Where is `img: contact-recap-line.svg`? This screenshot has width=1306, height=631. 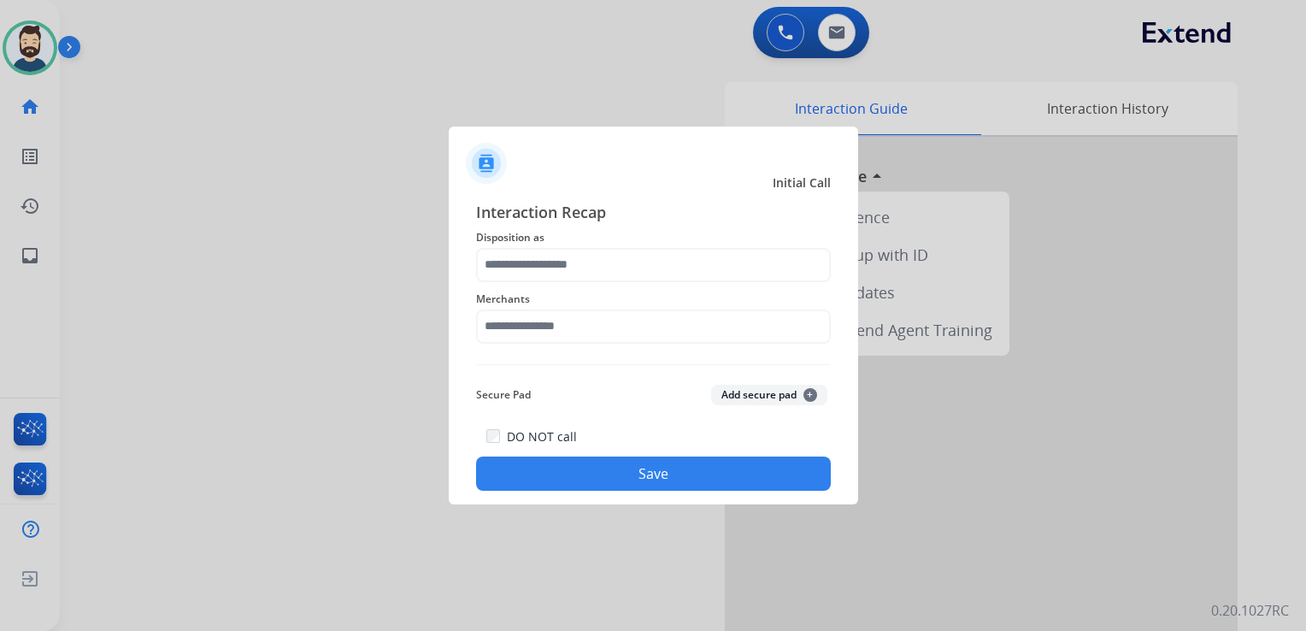 img: contact-recap-line.svg is located at coordinates (653, 364).